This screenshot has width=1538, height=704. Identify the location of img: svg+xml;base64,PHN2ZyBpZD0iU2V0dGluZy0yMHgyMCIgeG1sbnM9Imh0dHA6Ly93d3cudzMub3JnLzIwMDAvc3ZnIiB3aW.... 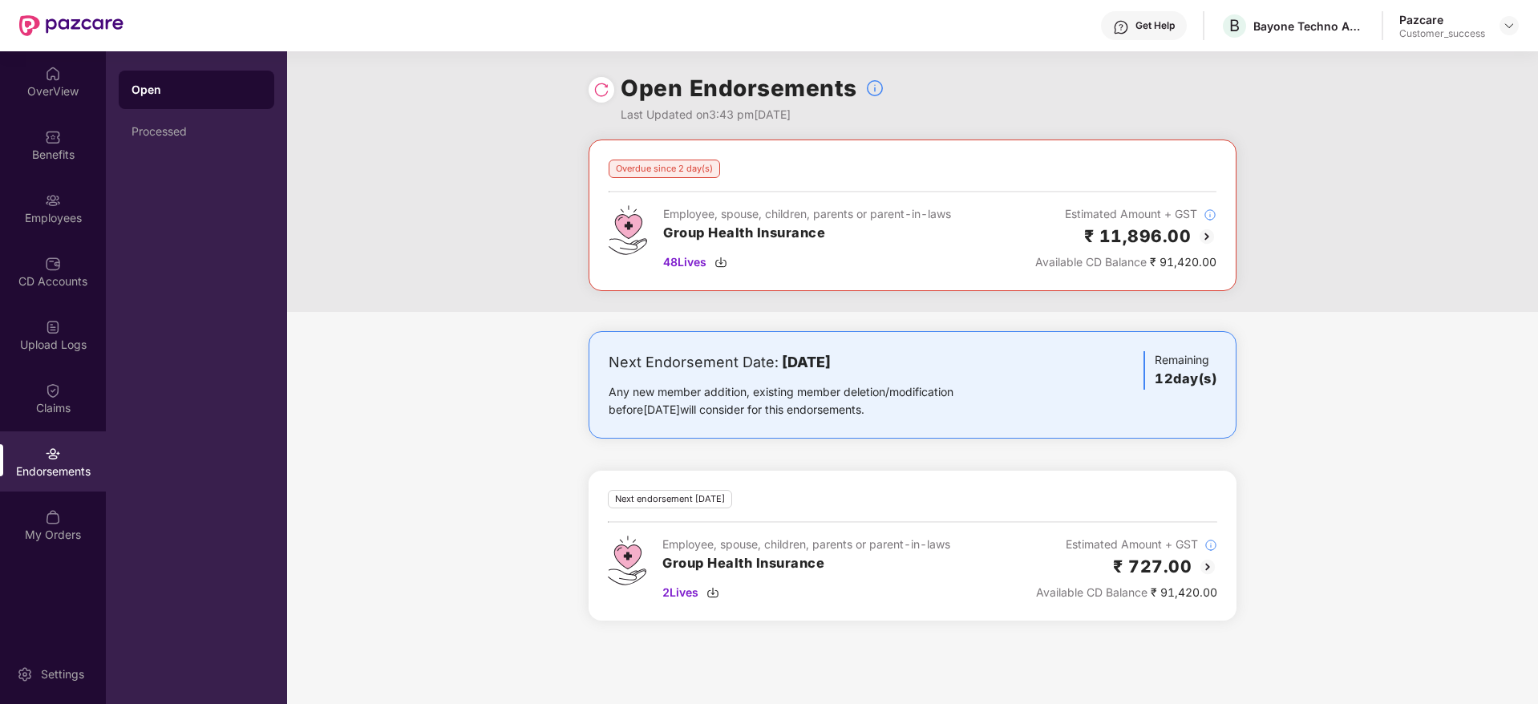
(25, 674).